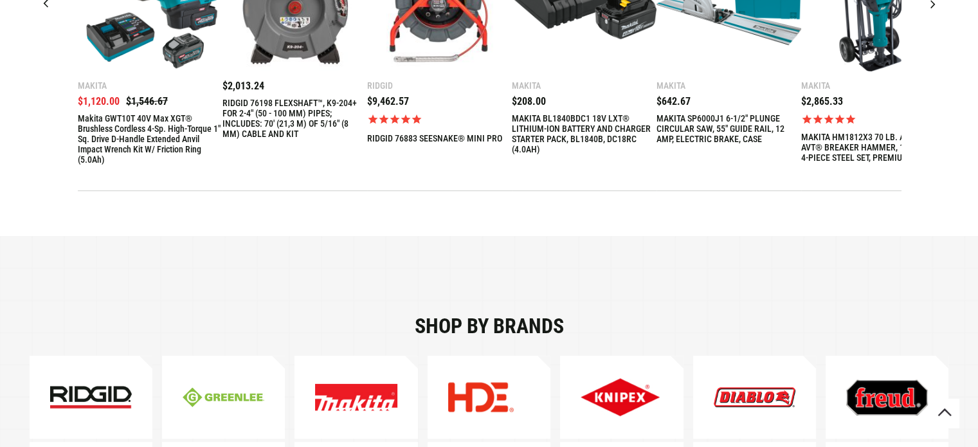 This screenshot has width=978, height=447. Describe the element at coordinates (822, 101) in the screenshot. I see `span: $2,865.33` at that location.